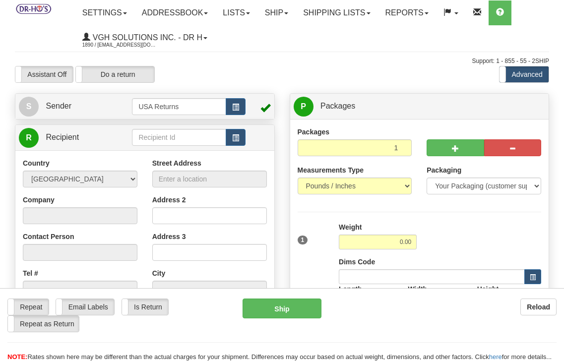  What do you see at coordinates (169, 237) in the screenshot?
I see `label: Address 3` at bounding box center [169, 237].